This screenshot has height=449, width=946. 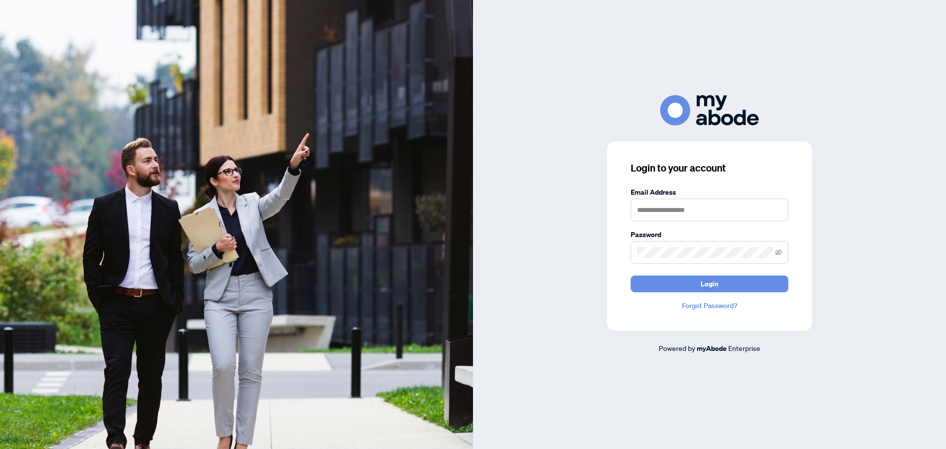 What do you see at coordinates (710, 192) in the screenshot?
I see `label: Email Address` at bounding box center [710, 192].